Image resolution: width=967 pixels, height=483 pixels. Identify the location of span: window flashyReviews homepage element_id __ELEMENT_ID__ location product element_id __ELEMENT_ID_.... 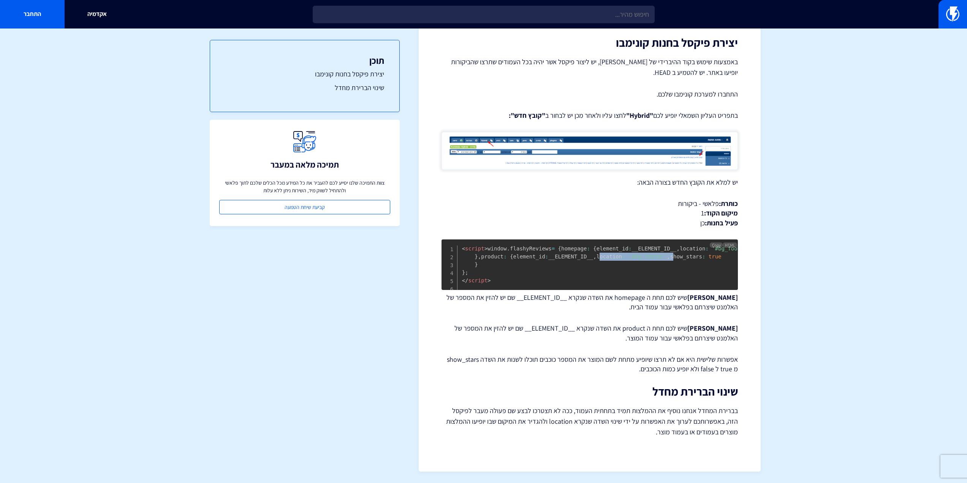
(606, 260).